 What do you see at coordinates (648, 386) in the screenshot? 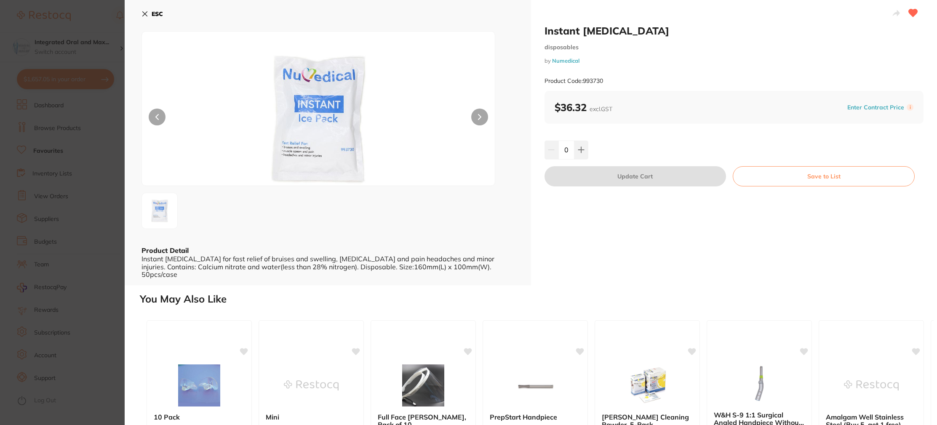
I see `img: Scheu CETRON Cleaning Powder, 5-Pack` at bounding box center [648, 386].